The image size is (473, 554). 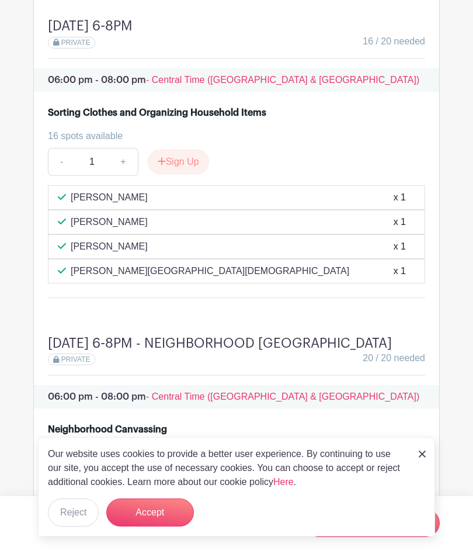 I want to click on div: 16 spots available, so click(x=232, y=136).